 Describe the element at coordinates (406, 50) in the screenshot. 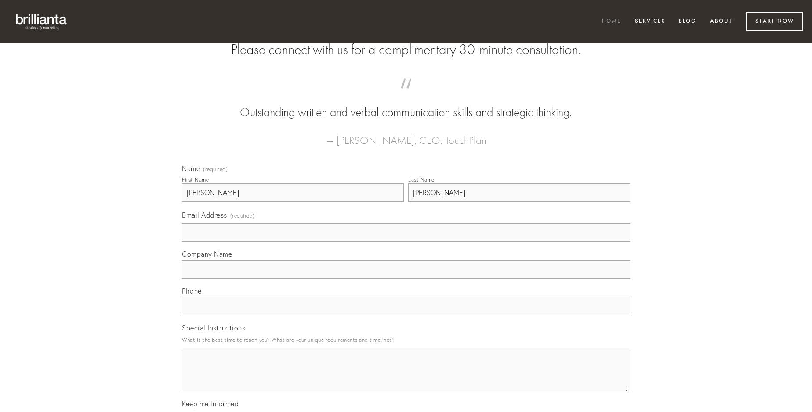

I see `h2: Please connect with us for a complimentary 30-minute consultation.` at that location.